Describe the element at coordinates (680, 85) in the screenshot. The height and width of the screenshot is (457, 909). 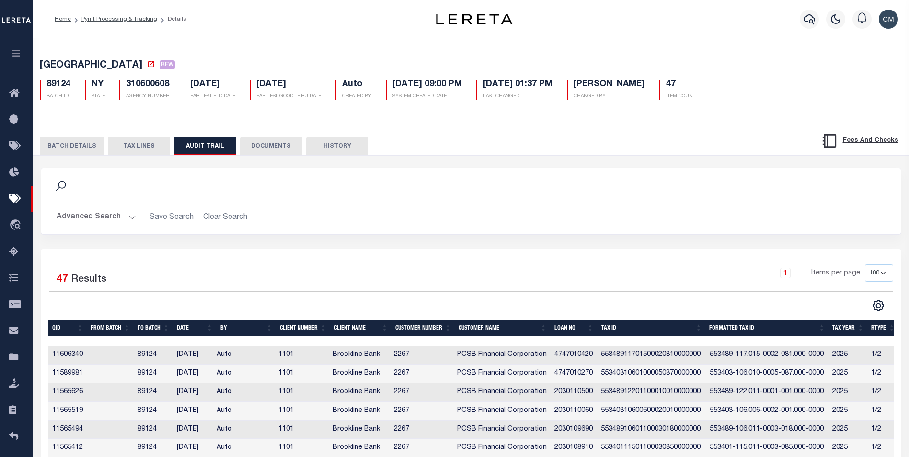
I see `h5: 47` at that location.